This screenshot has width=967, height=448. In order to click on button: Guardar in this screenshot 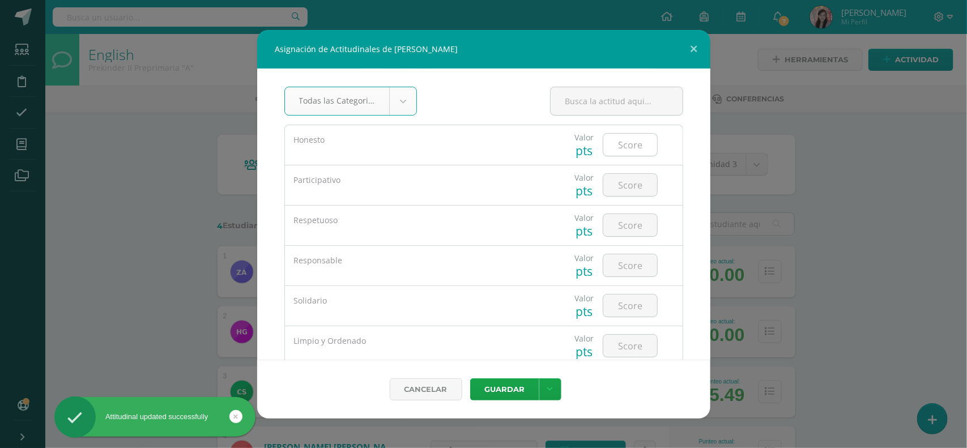, I will do `click(505, 389)`.